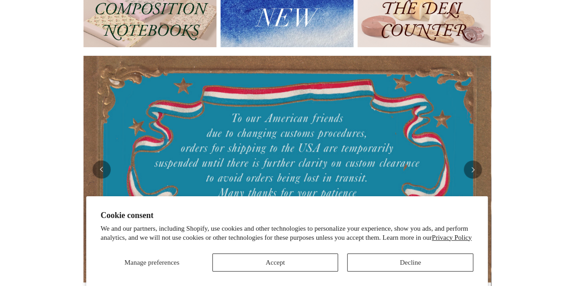  Describe the element at coordinates (452, 238) in the screenshot. I see `a: Privacy Policy` at that location.